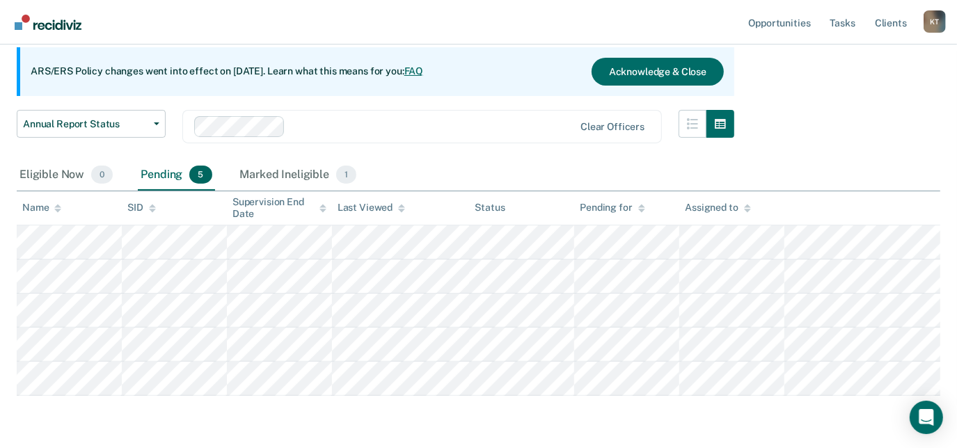 The image size is (957, 448). I want to click on div: Supervision End Date, so click(279, 208).